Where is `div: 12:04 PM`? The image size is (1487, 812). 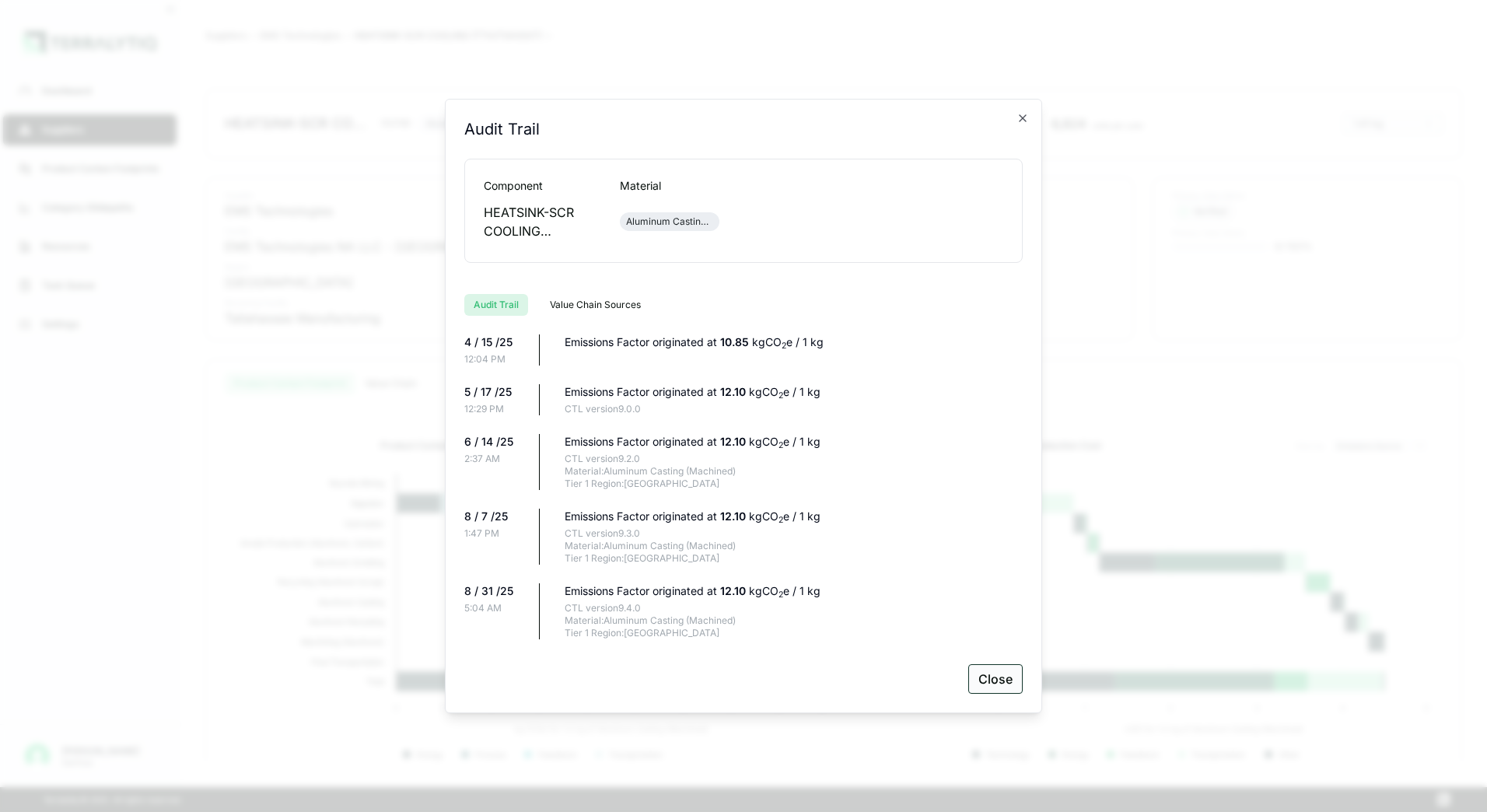 div: 12:04 PM is located at coordinates (495, 359).